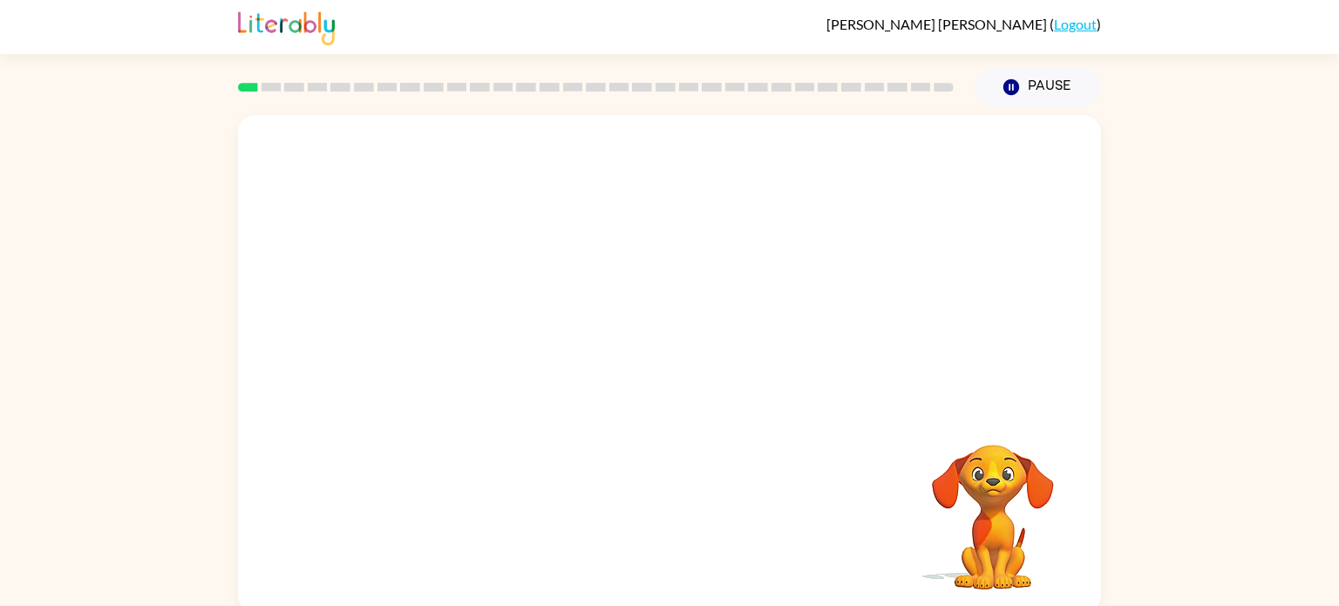 This screenshot has width=1339, height=606. What do you see at coordinates (286, 26) in the screenshot?
I see `img: Literably` at bounding box center [286, 26].